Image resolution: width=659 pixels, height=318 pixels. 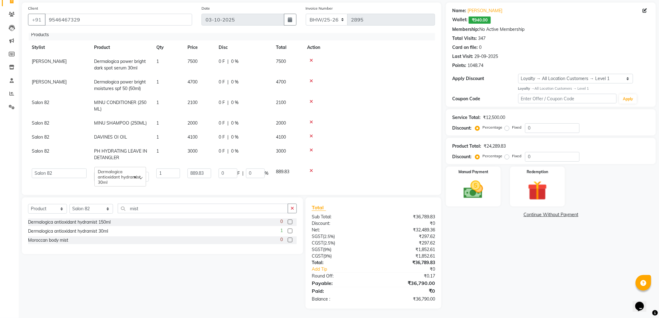 What do you see at coordinates (551, 215) in the screenshot?
I see `a: Continue Without Payment` at bounding box center [551, 215].